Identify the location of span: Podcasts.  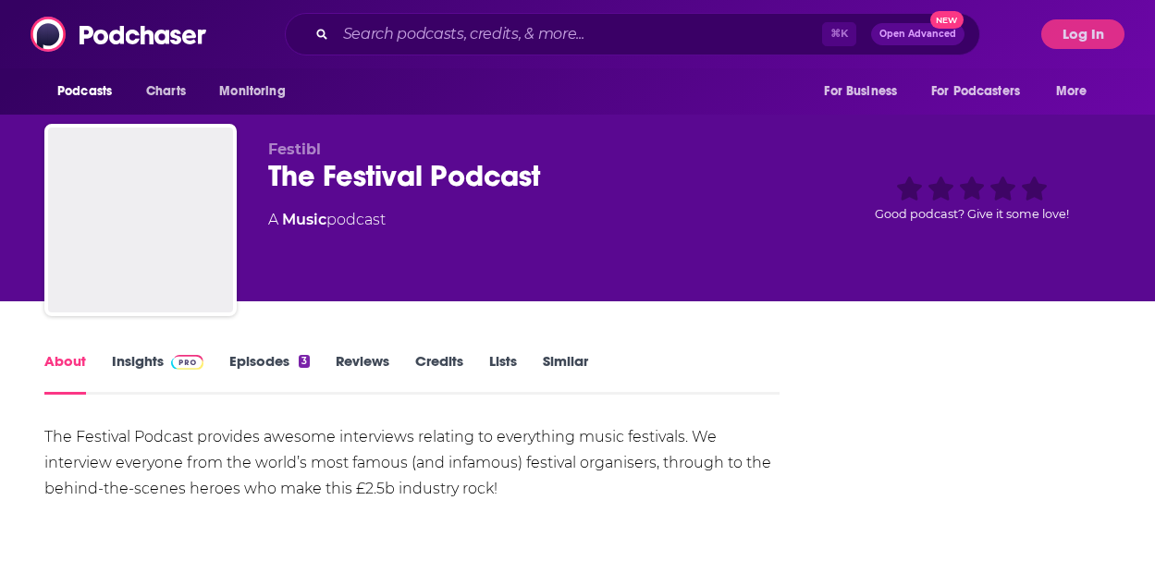
(84, 92).